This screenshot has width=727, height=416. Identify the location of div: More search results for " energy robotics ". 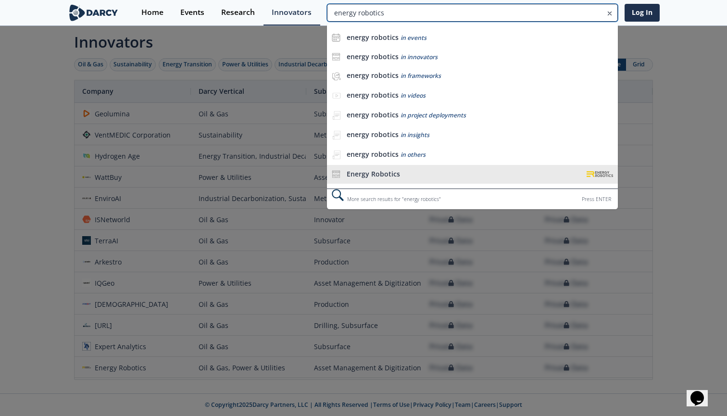
(472, 199).